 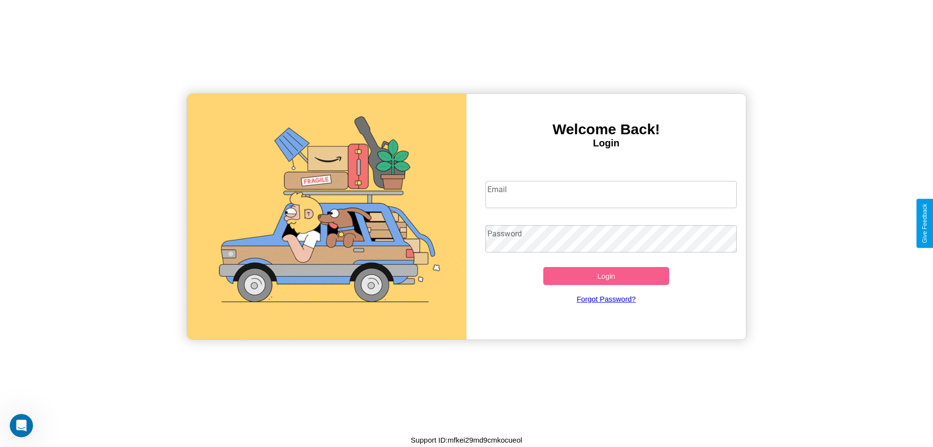 What do you see at coordinates (466, 439) in the screenshot?
I see `p: Support ID: mfkei29md9cmkocueol` at bounding box center [466, 439].